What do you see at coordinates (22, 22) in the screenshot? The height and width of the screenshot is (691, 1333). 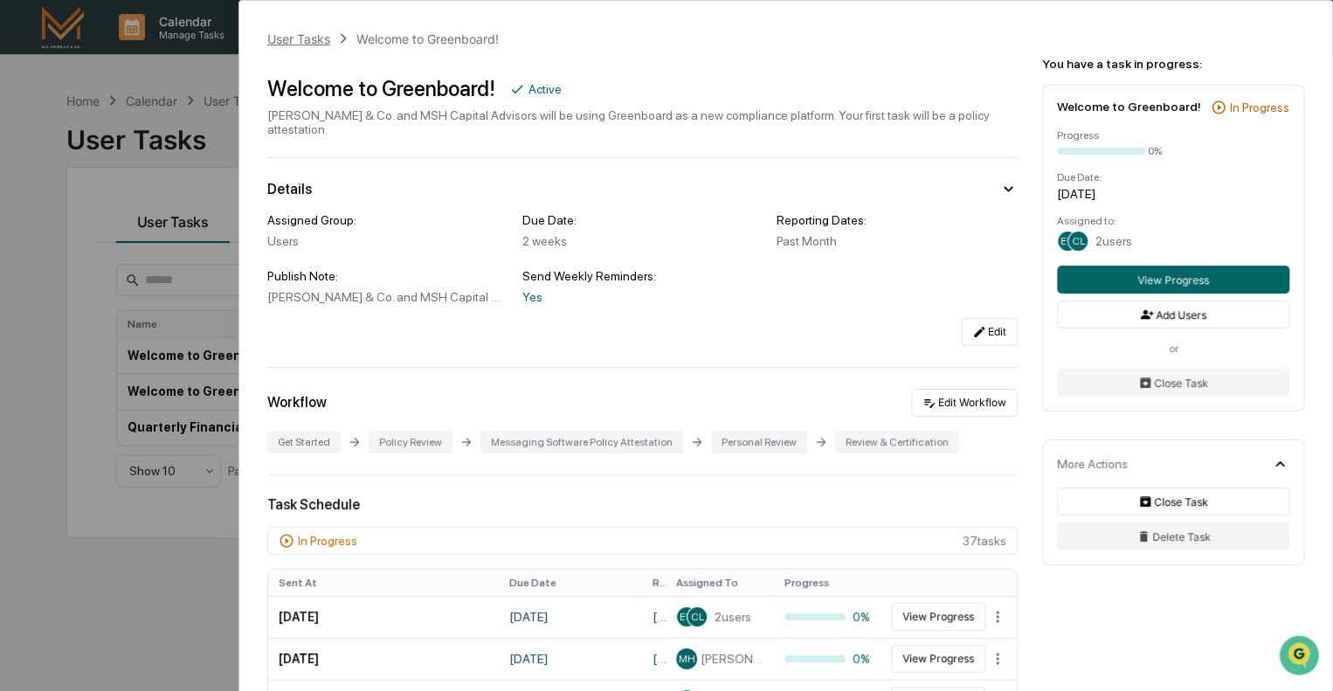 I see `img: f2157a4c-a0d3-4daa-907e-bb6f0de503a5-1751232295721` at bounding box center [22, 22].